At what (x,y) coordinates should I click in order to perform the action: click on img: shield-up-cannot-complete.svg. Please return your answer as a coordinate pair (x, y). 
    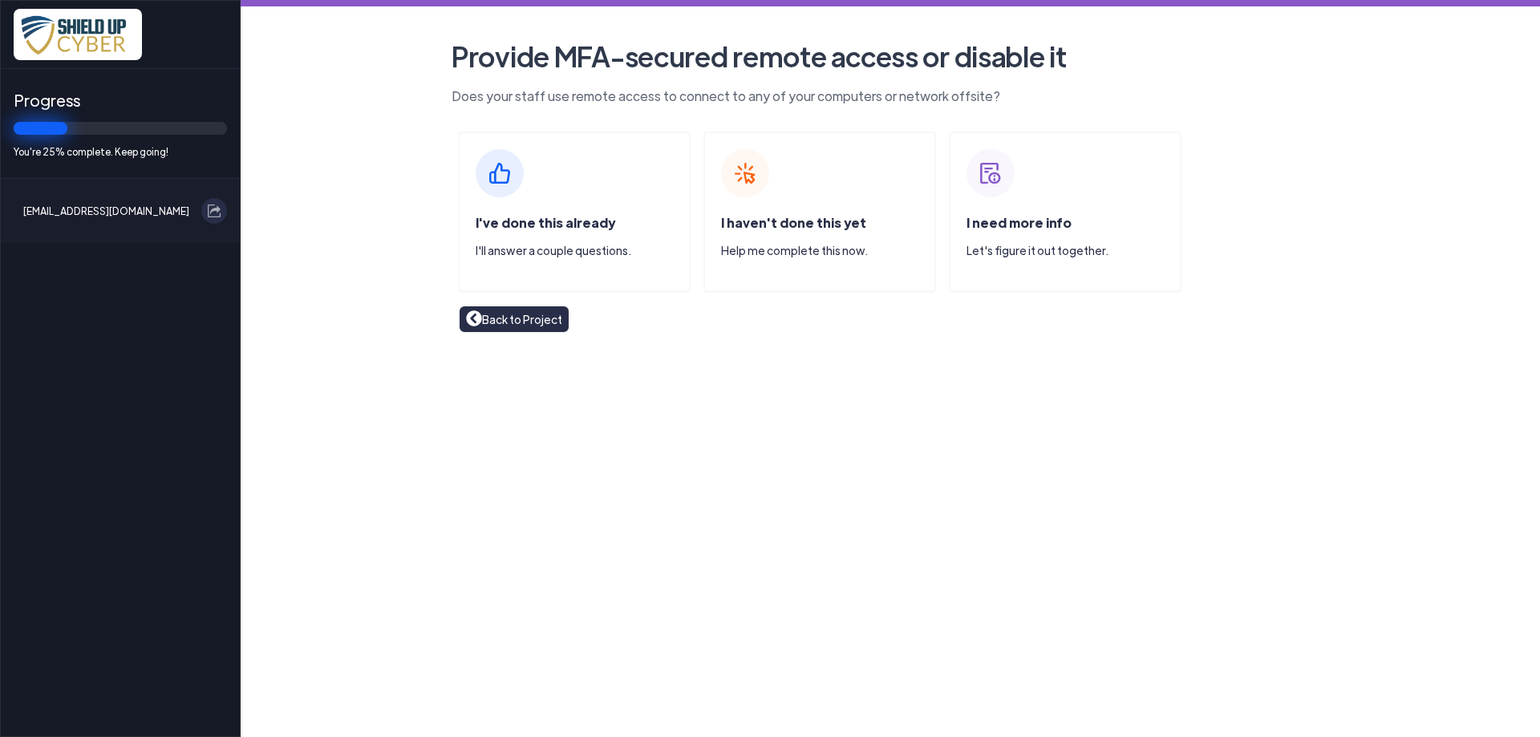
    Looking at the image, I should click on (991, 173).